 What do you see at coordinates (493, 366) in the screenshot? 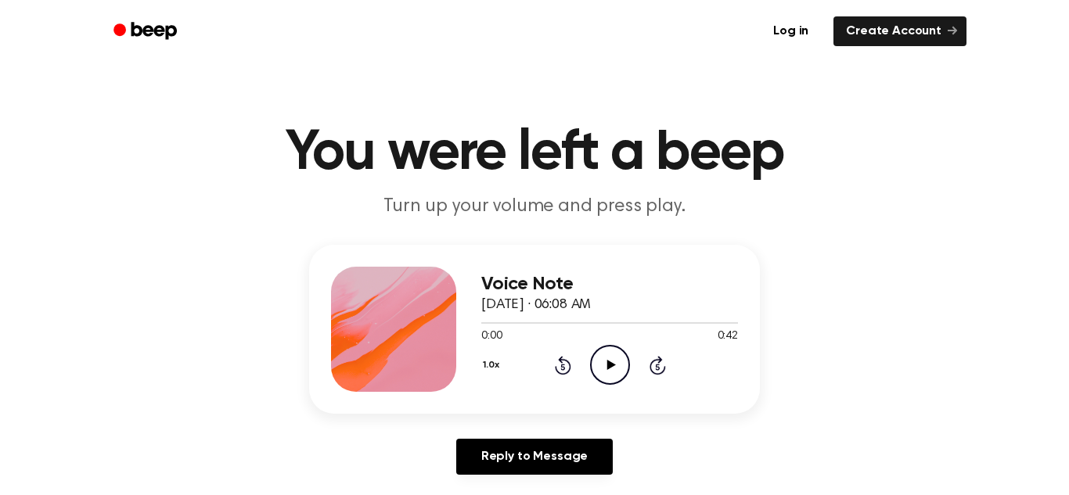
I see `button: 1.0x` at bounding box center [493, 366].